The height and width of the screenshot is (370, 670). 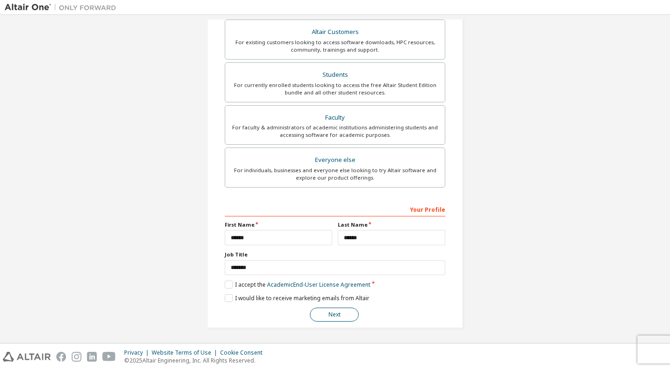 What do you see at coordinates (186, 353) in the screenshot?
I see `div: Website Terms of Use` at bounding box center [186, 353].